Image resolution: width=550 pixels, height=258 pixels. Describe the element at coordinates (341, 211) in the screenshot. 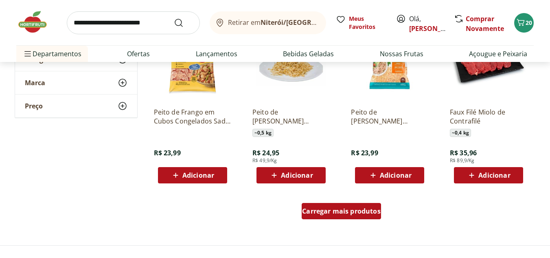

I see `span: Carregar mais produtos` at that location.